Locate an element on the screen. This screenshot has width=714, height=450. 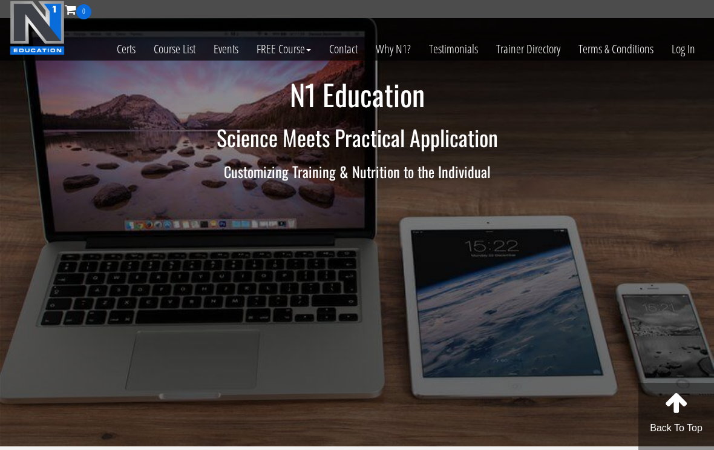
a: Course List is located at coordinates (174, 49).